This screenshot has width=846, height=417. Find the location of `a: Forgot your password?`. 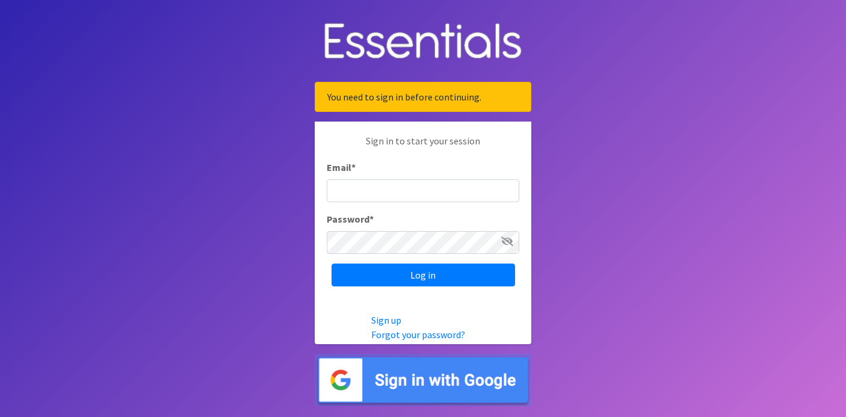

a: Forgot your password? is located at coordinates (418, 334).